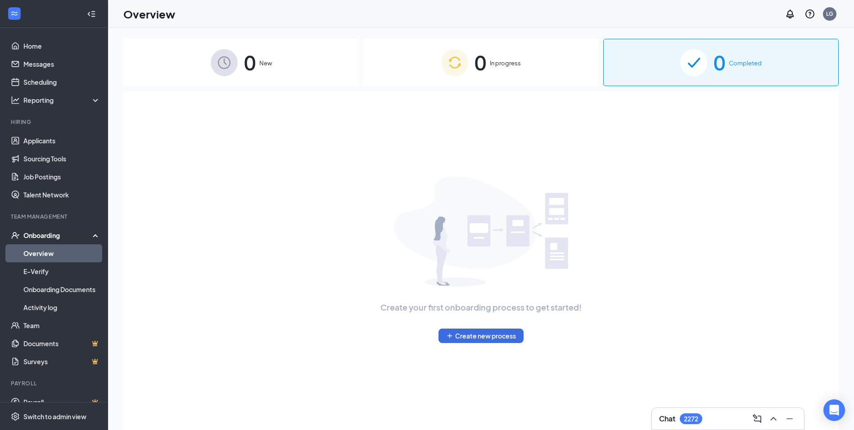 The height and width of the screenshot is (430, 854). I want to click on a: PayrollCrown, so click(62, 402).